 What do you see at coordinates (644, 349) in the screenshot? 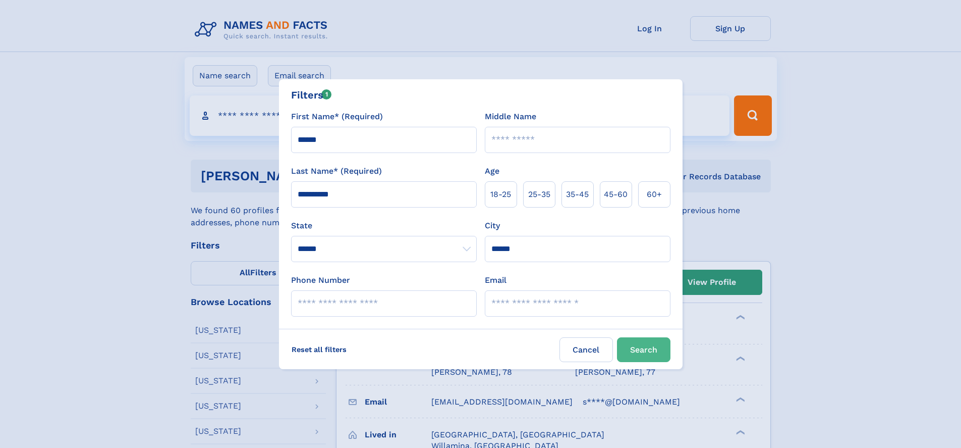
I see `button: Search` at bounding box center [644, 349].